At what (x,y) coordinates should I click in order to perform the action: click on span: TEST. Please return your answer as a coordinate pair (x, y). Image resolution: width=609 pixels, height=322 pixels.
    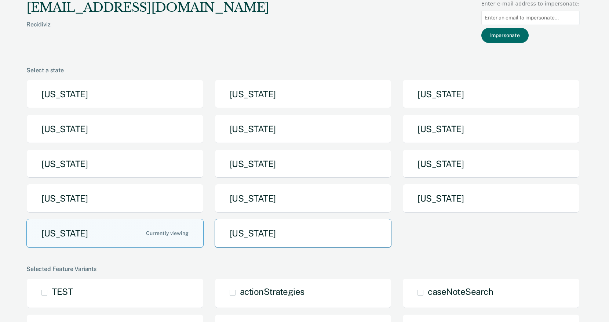
    Looking at the image, I should click on (62, 291).